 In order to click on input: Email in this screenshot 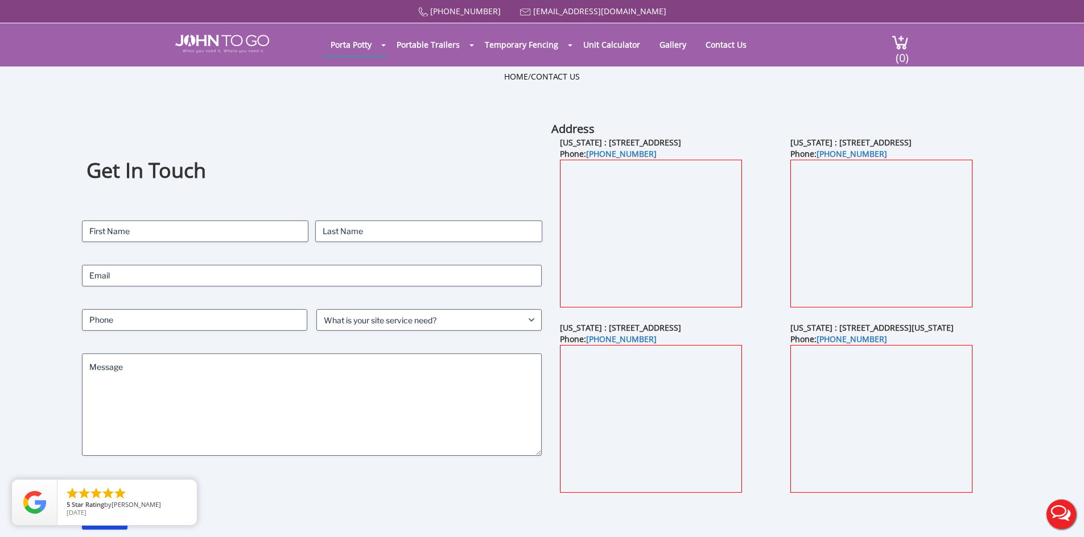, I will do `click(312, 276)`.